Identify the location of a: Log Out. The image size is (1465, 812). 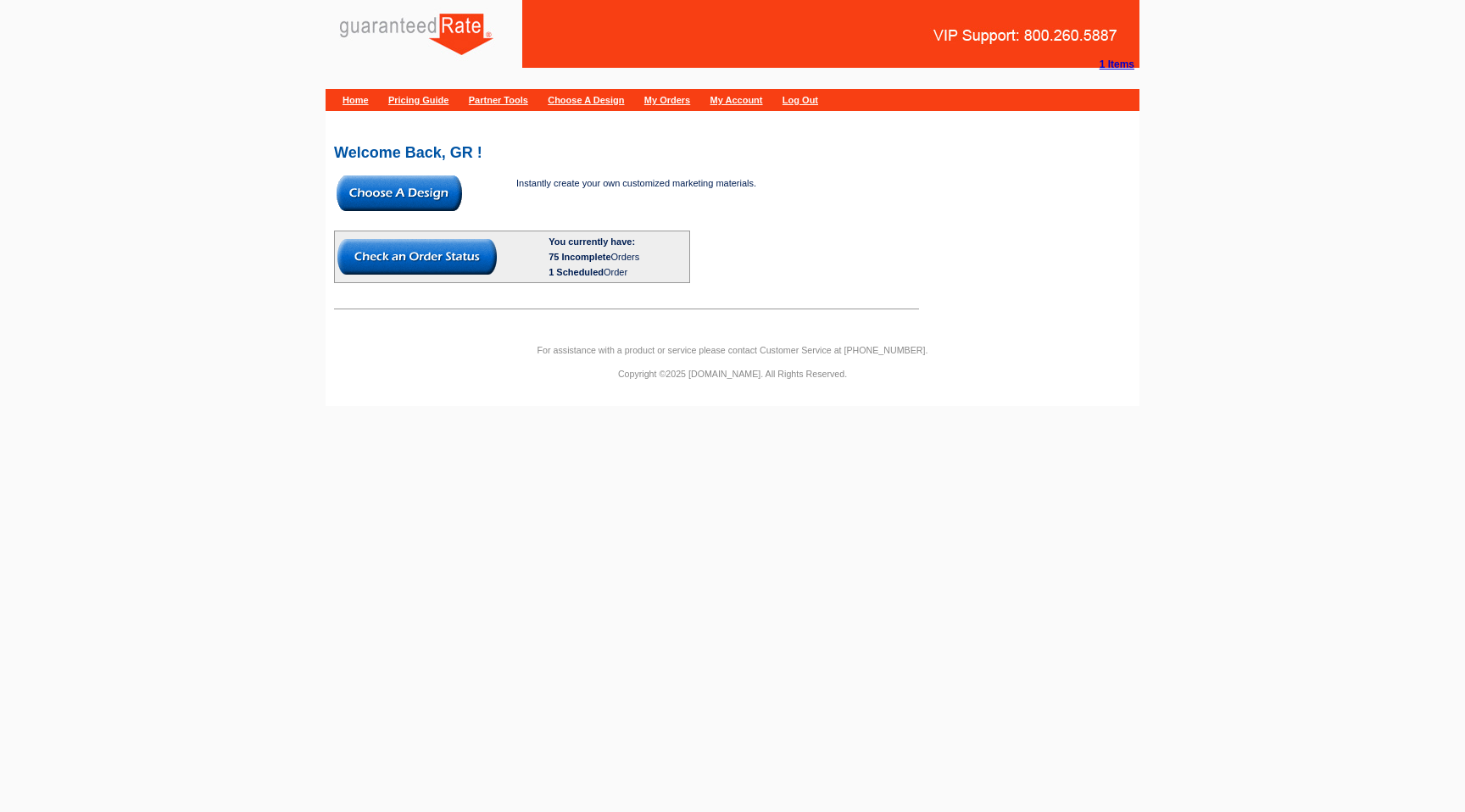
(801, 100).